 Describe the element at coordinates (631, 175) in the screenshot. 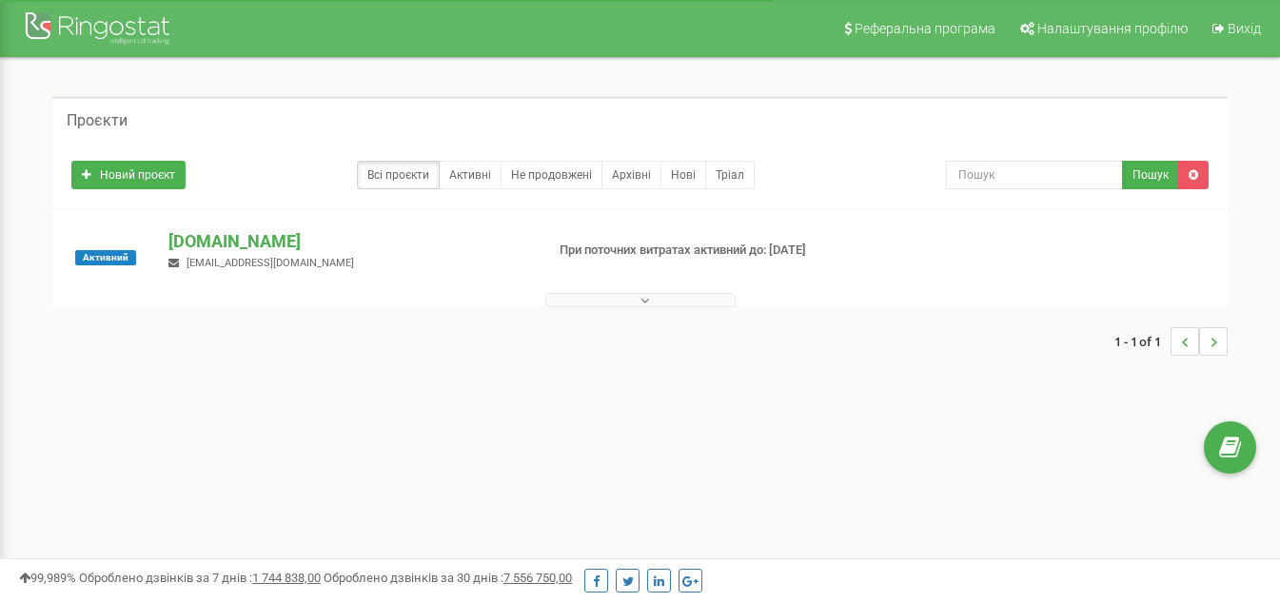

I see `a: Архівні` at that location.